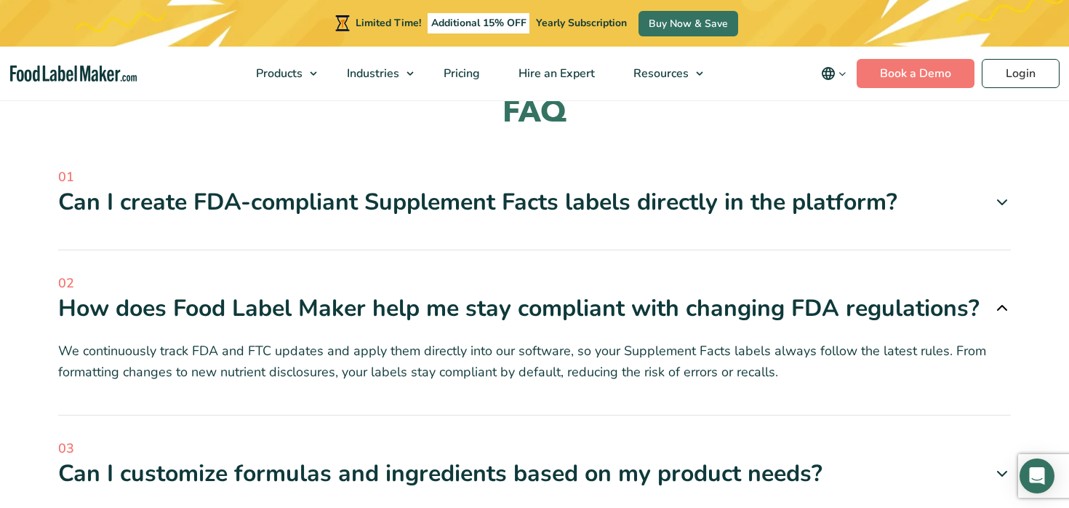  What do you see at coordinates (535, 202) in the screenshot?
I see `div: Can I create FDA-compliant Supplement Facts labels directly in the platform?` at bounding box center [535, 202].